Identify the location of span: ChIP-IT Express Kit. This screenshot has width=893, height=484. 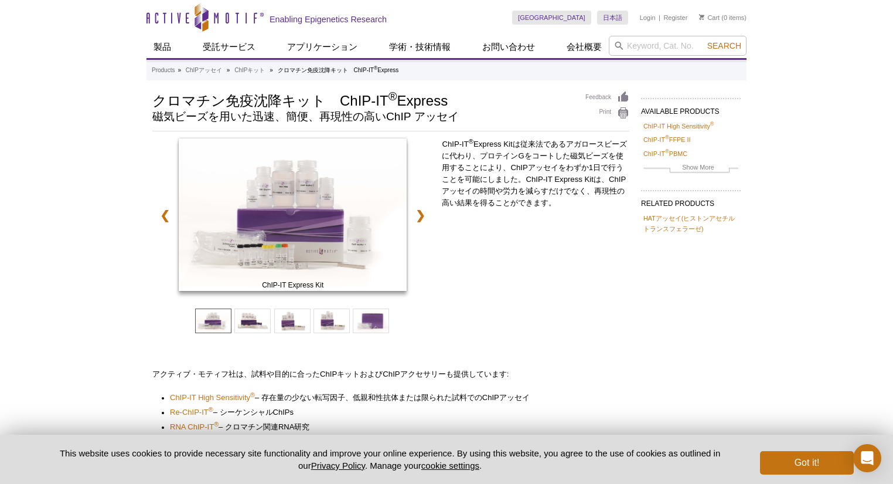
(293, 285).